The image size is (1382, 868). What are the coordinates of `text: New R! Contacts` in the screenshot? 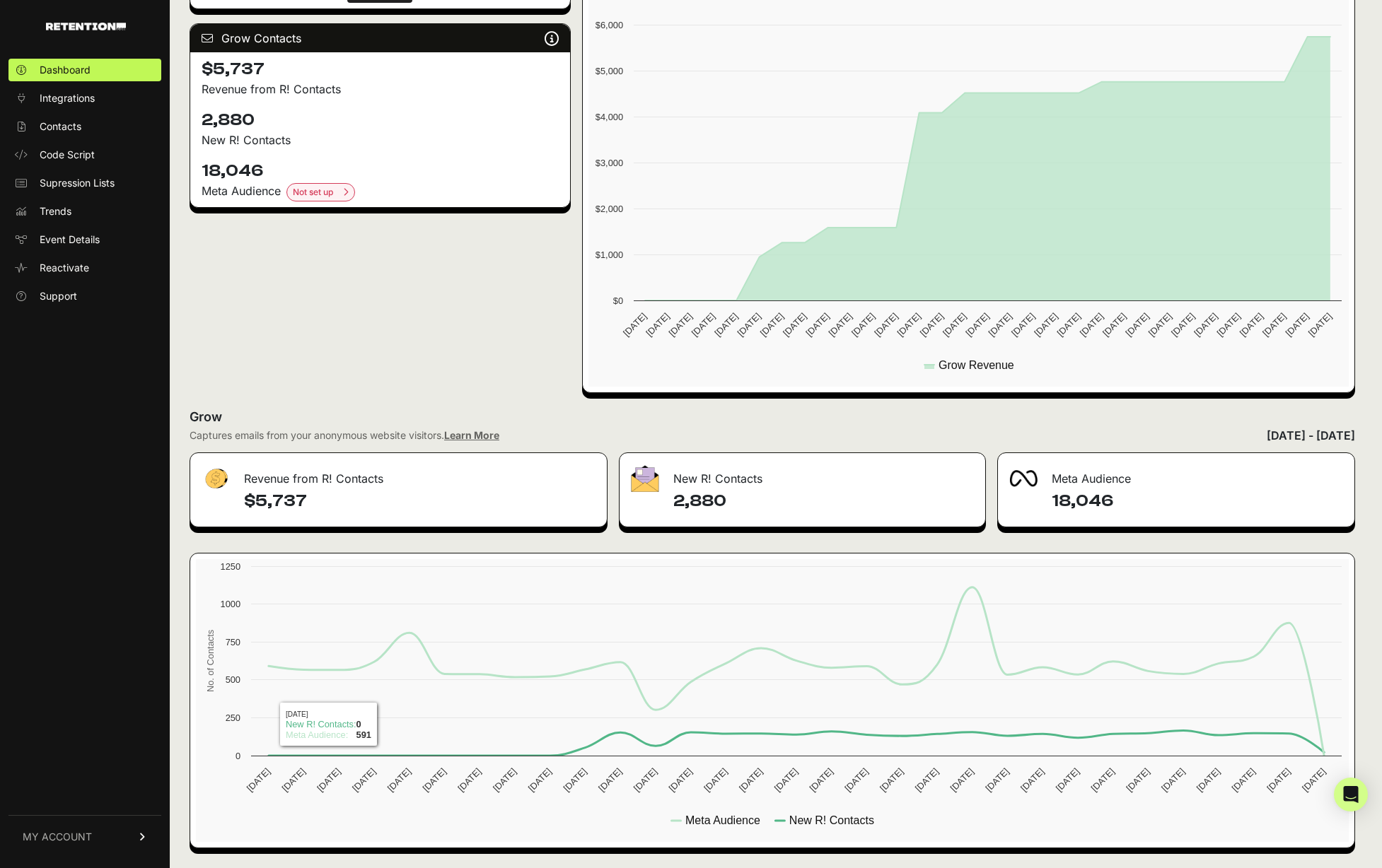 It's located at (832, 820).